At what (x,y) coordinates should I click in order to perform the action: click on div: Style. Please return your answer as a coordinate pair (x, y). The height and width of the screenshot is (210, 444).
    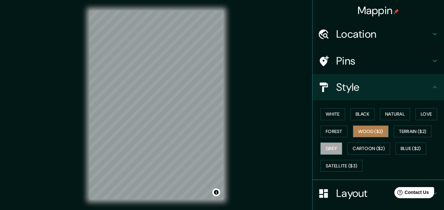
    Looking at the image, I should click on (378, 87).